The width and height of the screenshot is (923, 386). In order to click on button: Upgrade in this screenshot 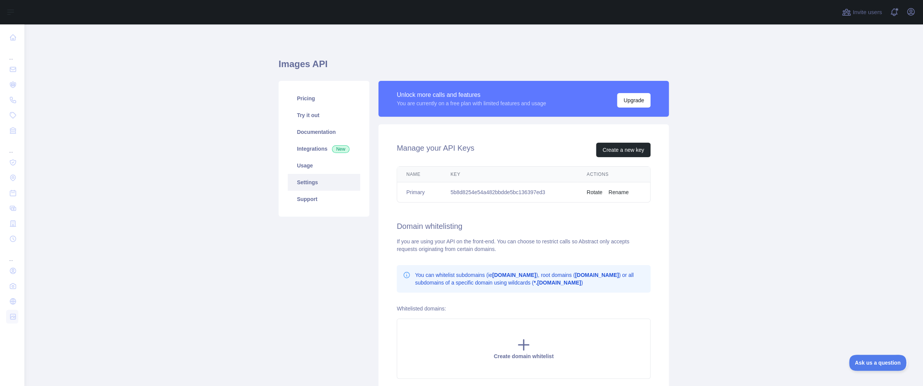, I will do `click(634, 100)`.